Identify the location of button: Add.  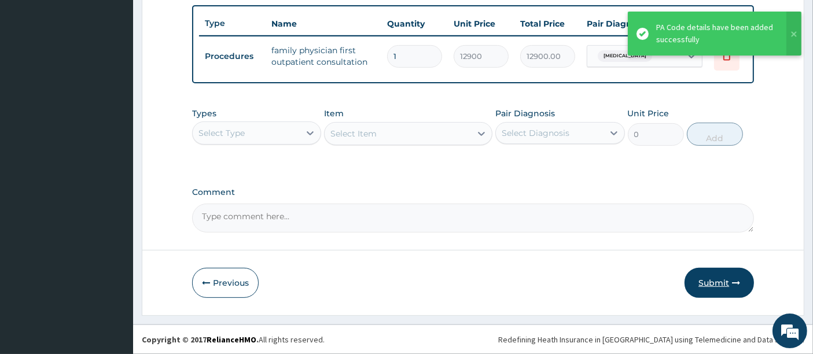
(715, 134).